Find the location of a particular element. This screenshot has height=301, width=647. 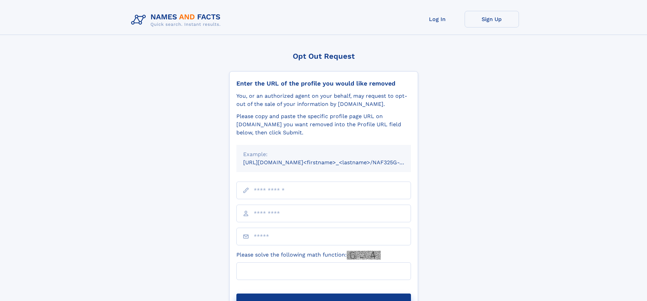

a: Sign Up is located at coordinates (492, 19).